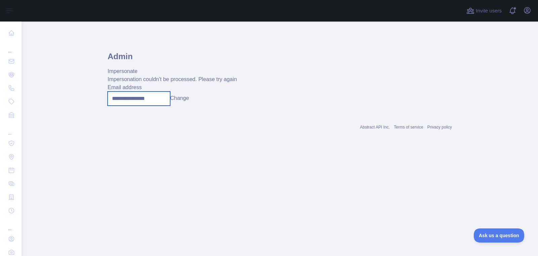  I want to click on a: Privacy policy, so click(440, 127).